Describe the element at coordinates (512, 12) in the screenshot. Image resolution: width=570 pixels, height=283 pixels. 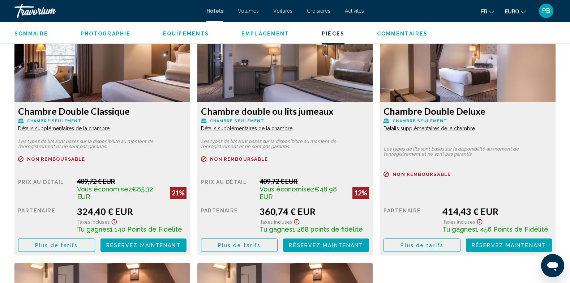
I see `span: EURO` at that location.